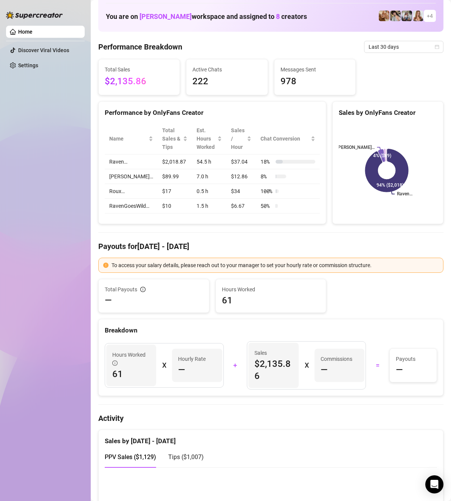  Describe the element at coordinates (395, 16) in the screenshot. I see `img: Raven` at that location.